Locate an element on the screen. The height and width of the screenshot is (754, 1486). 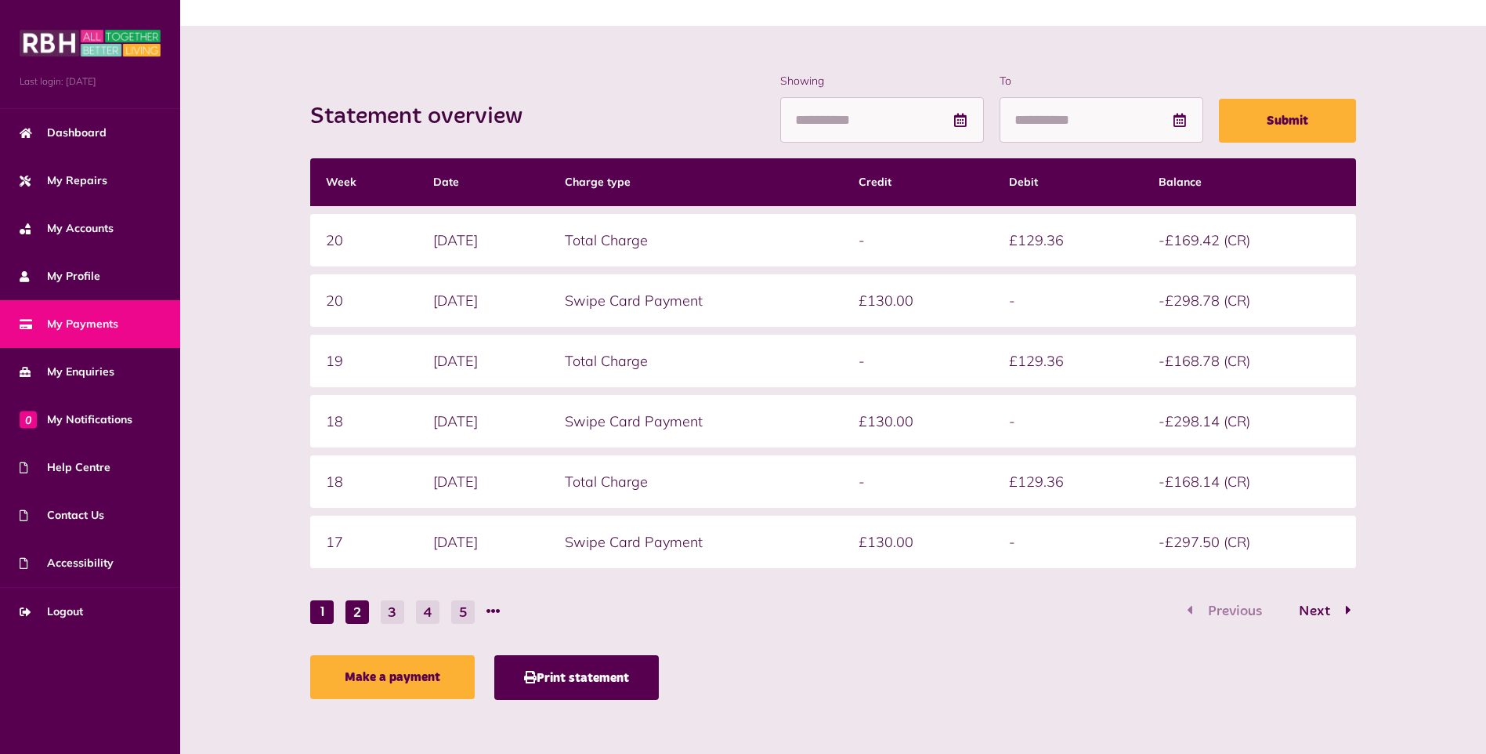
button: Go to page 4 is located at coordinates (428, 612).